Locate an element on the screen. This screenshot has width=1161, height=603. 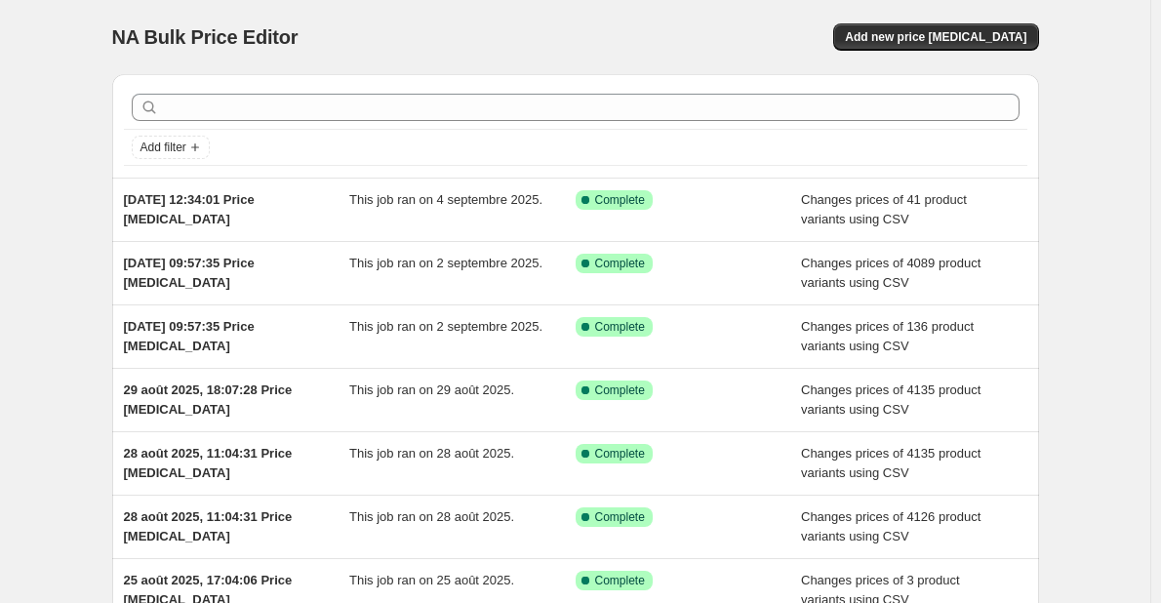
span: Add filter is located at coordinates (163, 147).